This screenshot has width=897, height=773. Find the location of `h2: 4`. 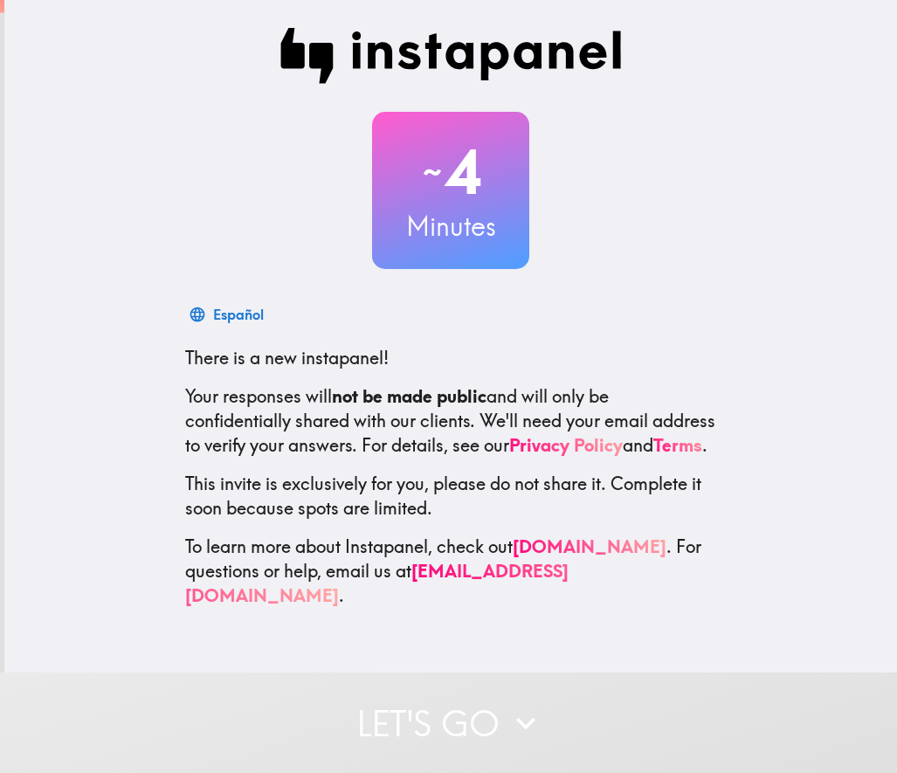

h2: 4 is located at coordinates (451, 172).